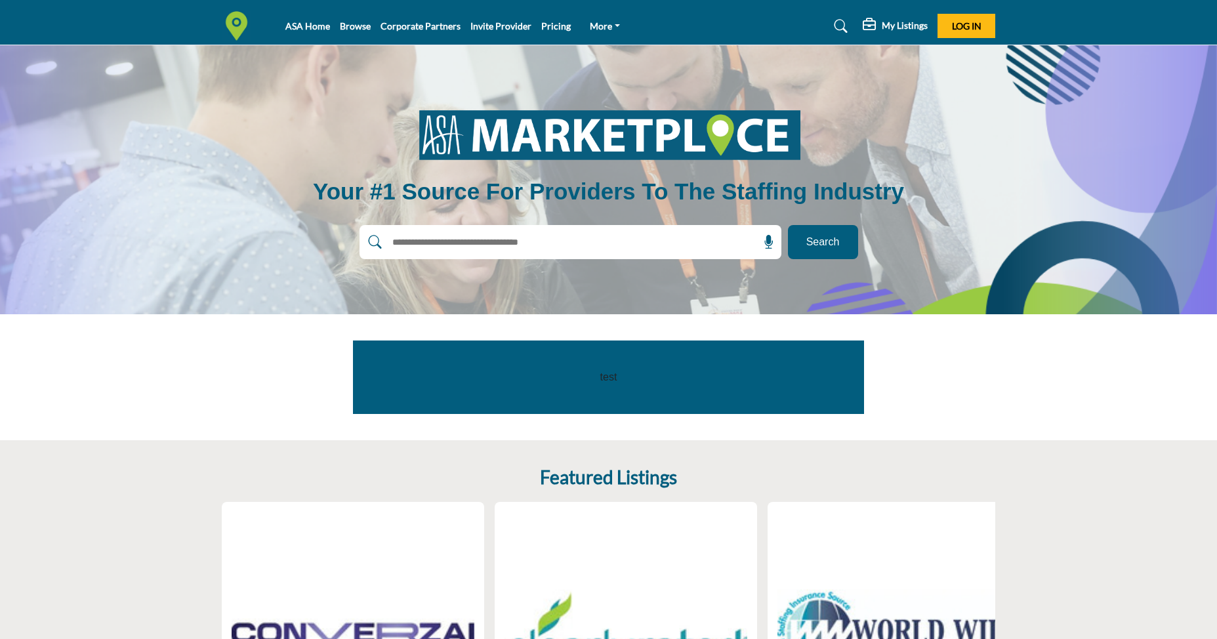  Describe the element at coordinates (904, 26) in the screenshot. I see `h5: My Listings` at that location.